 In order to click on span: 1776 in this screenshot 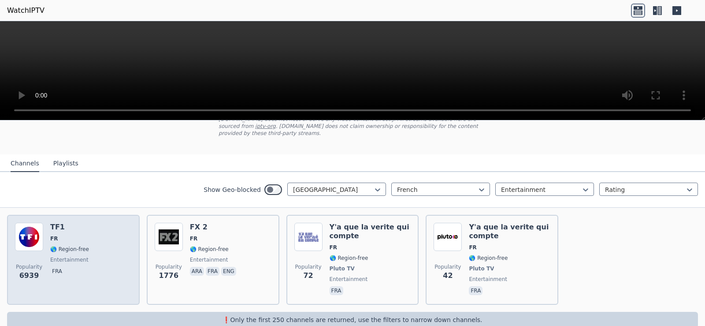, I will do `click(169, 275)`.